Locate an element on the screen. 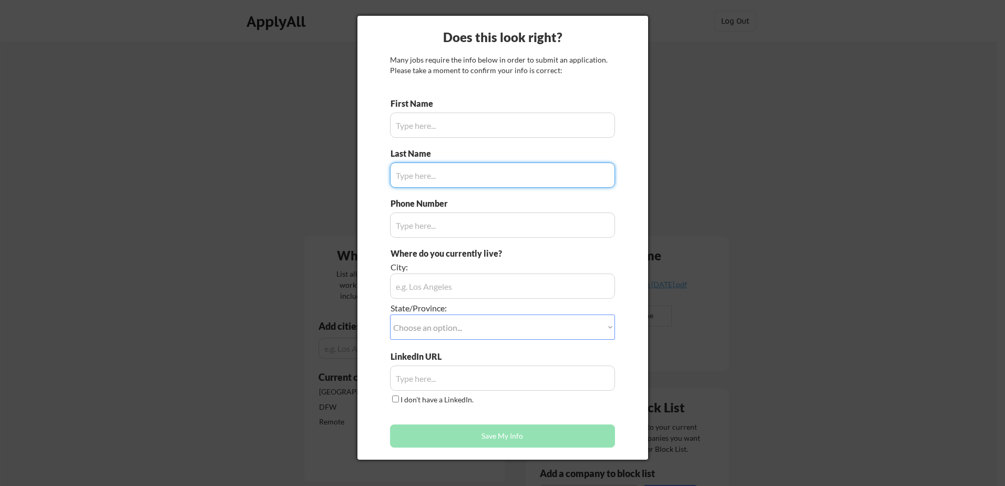 Image resolution: width=1005 pixels, height=486 pixels. div: First Name is located at coordinates (416, 104).